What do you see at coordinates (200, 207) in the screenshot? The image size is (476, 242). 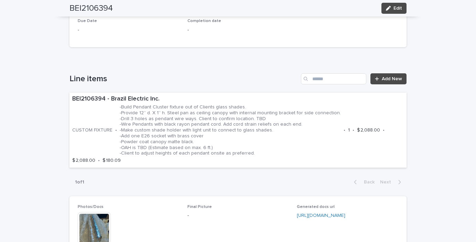 I see `span: Final Picture` at bounding box center [200, 207].